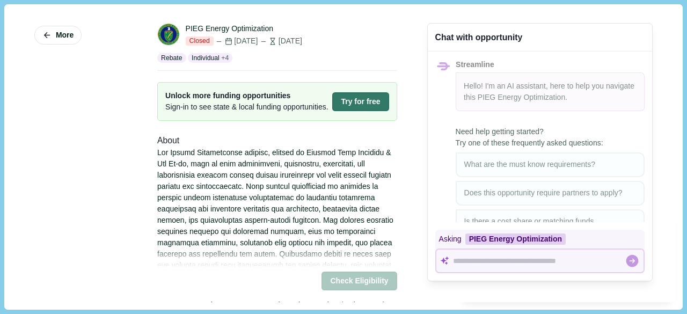 Image resolution: width=687 pixels, height=314 pixels. Describe the element at coordinates (205, 58) in the screenshot. I see `p: Individual` at that location.